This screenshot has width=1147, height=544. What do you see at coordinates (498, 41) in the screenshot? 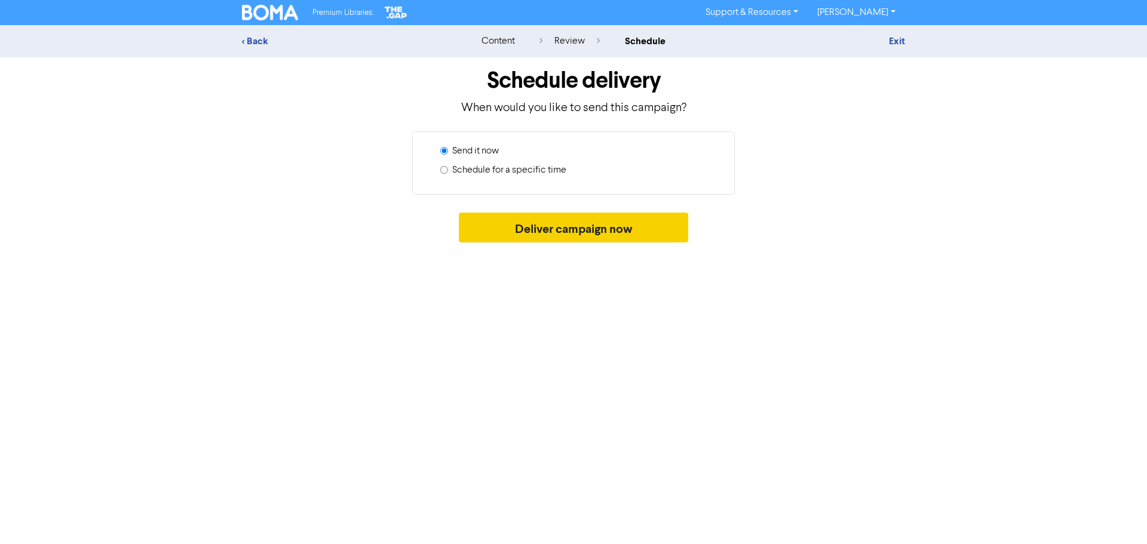
I see `div: content` at bounding box center [498, 41].